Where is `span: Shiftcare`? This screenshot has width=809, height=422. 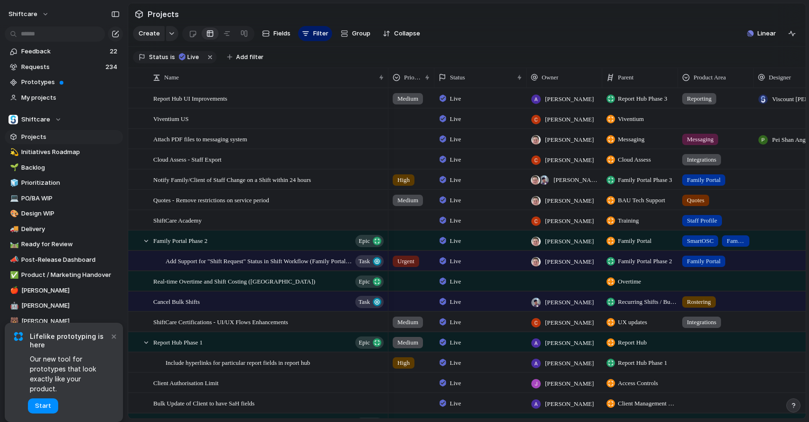
span: Shiftcare is located at coordinates (35, 120).